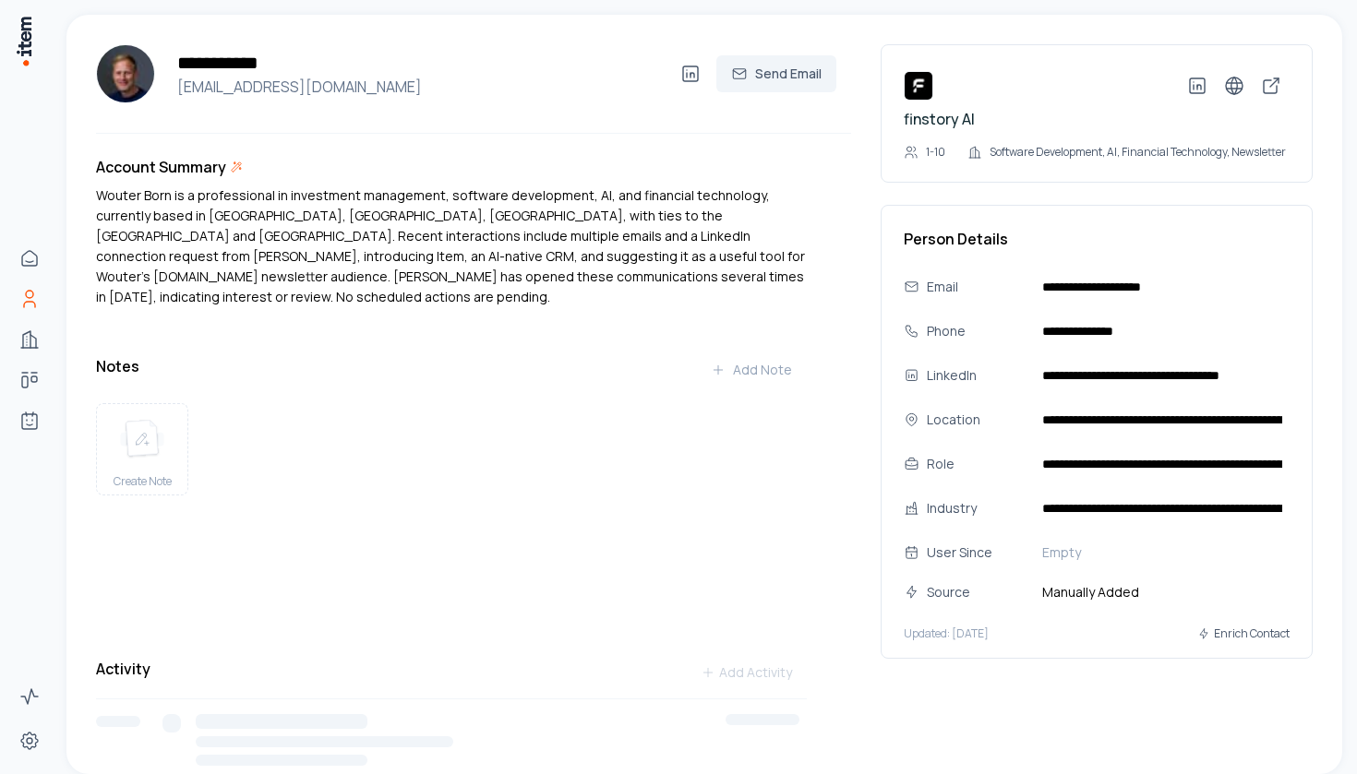 Image resolution: width=1357 pixels, height=774 pixels. What do you see at coordinates (976, 464) in the screenshot?
I see `div: Role` at bounding box center [976, 464].